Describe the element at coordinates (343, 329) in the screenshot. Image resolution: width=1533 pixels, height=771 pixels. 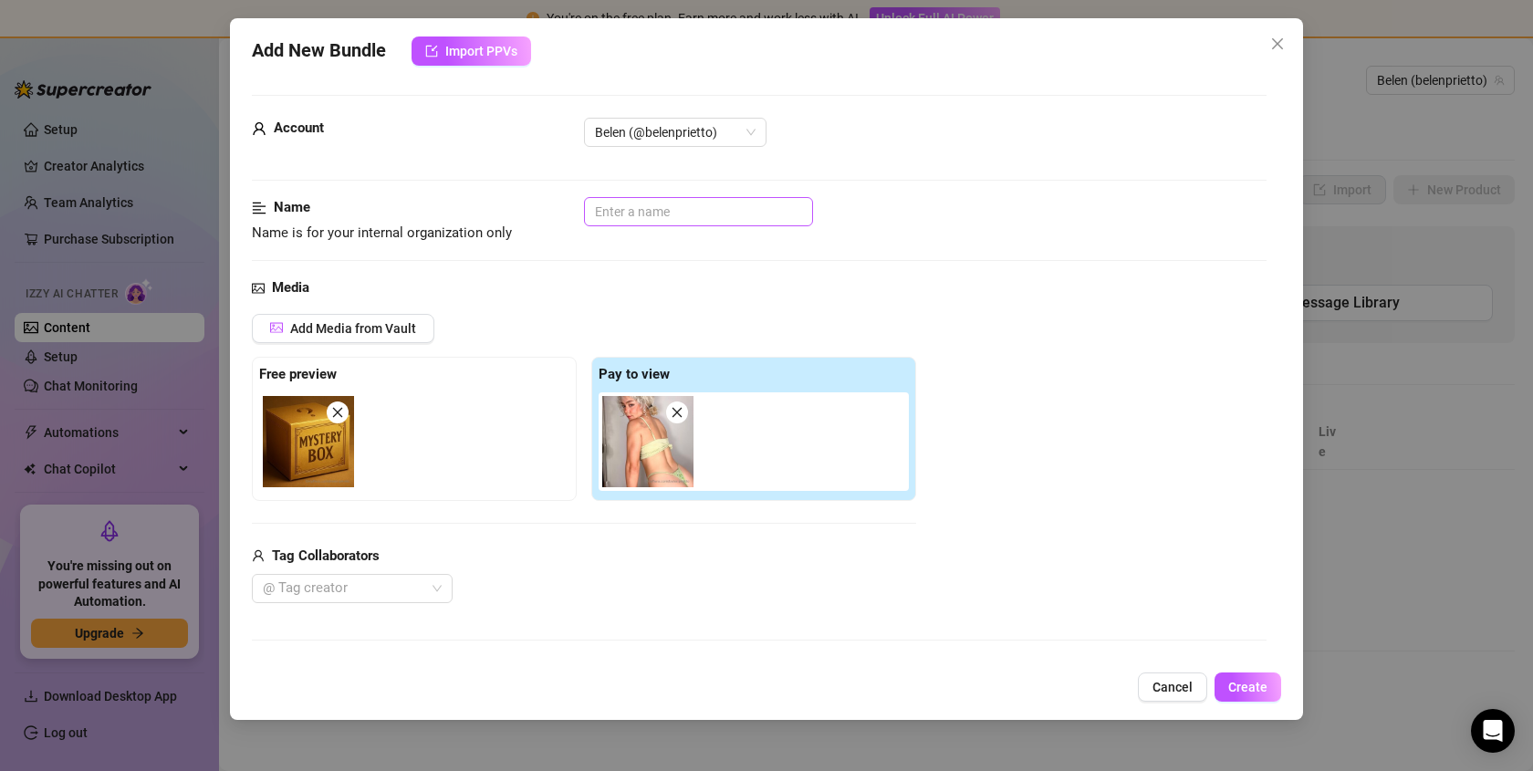
I see `button: Add Media from Vault` at that location.